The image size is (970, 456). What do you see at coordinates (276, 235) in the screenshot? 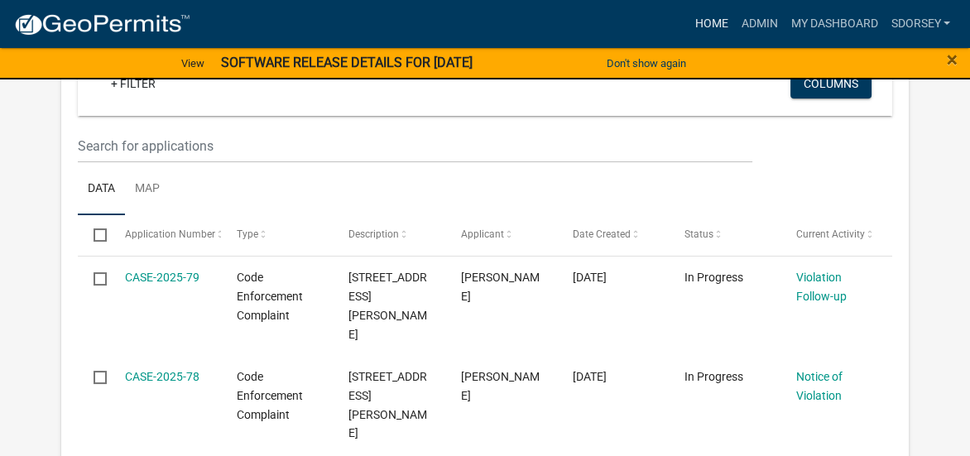
I see `datatable-header-cell: Type` at bounding box center [276, 235].